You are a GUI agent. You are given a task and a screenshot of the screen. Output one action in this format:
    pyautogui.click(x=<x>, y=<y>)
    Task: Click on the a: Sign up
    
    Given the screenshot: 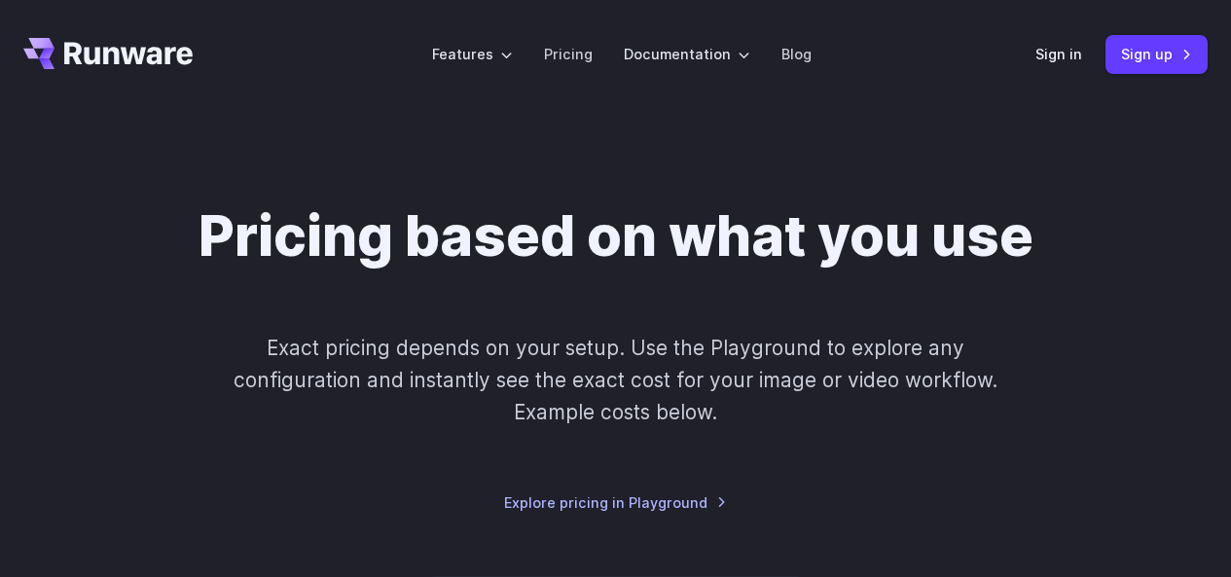 What is the action you would take?
    pyautogui.click(x=1156, y=54)
    